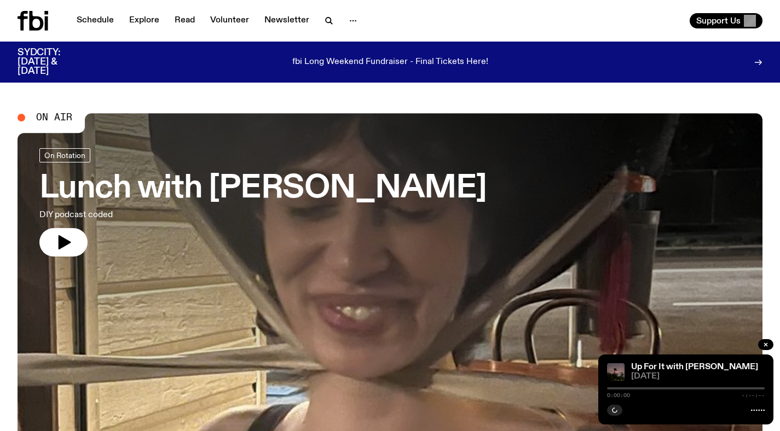 This screenshot has width=780, height=431. Describe the element at coordinates (144, 21) in the screenshot. I see `a: Explore` at that location.